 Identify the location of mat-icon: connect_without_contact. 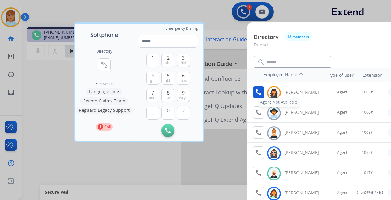
(104, 65).